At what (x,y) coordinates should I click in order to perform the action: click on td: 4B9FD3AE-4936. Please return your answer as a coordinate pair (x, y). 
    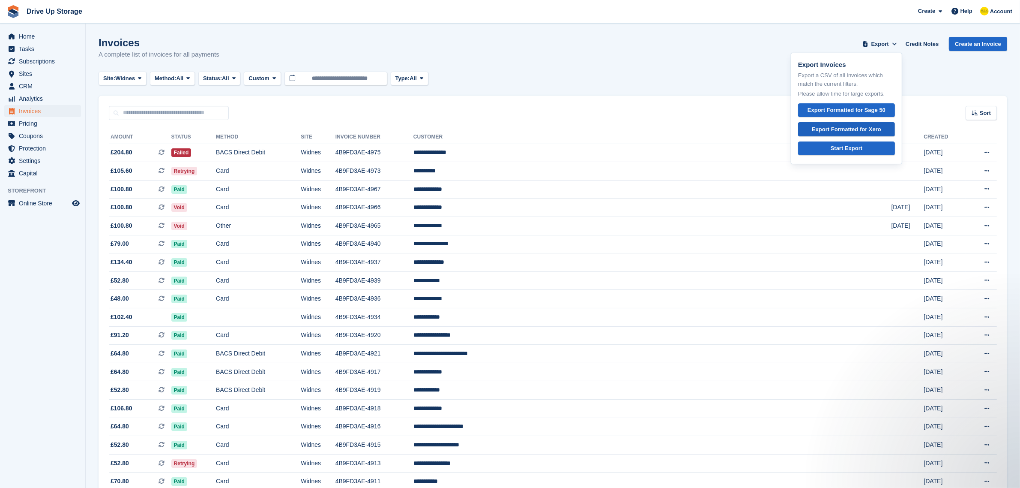
    Looking at the image, I should click on (374, 299).